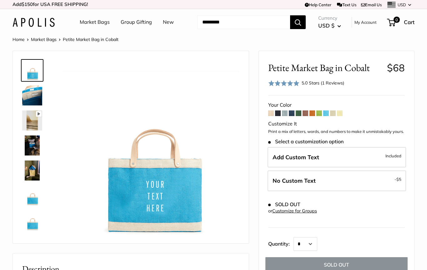 The height and width of the screenshot is (270, 427). What do you see at coordinates (402, 5) in the screenshot?
I see `span: USD` at bounding box center [402, 5].